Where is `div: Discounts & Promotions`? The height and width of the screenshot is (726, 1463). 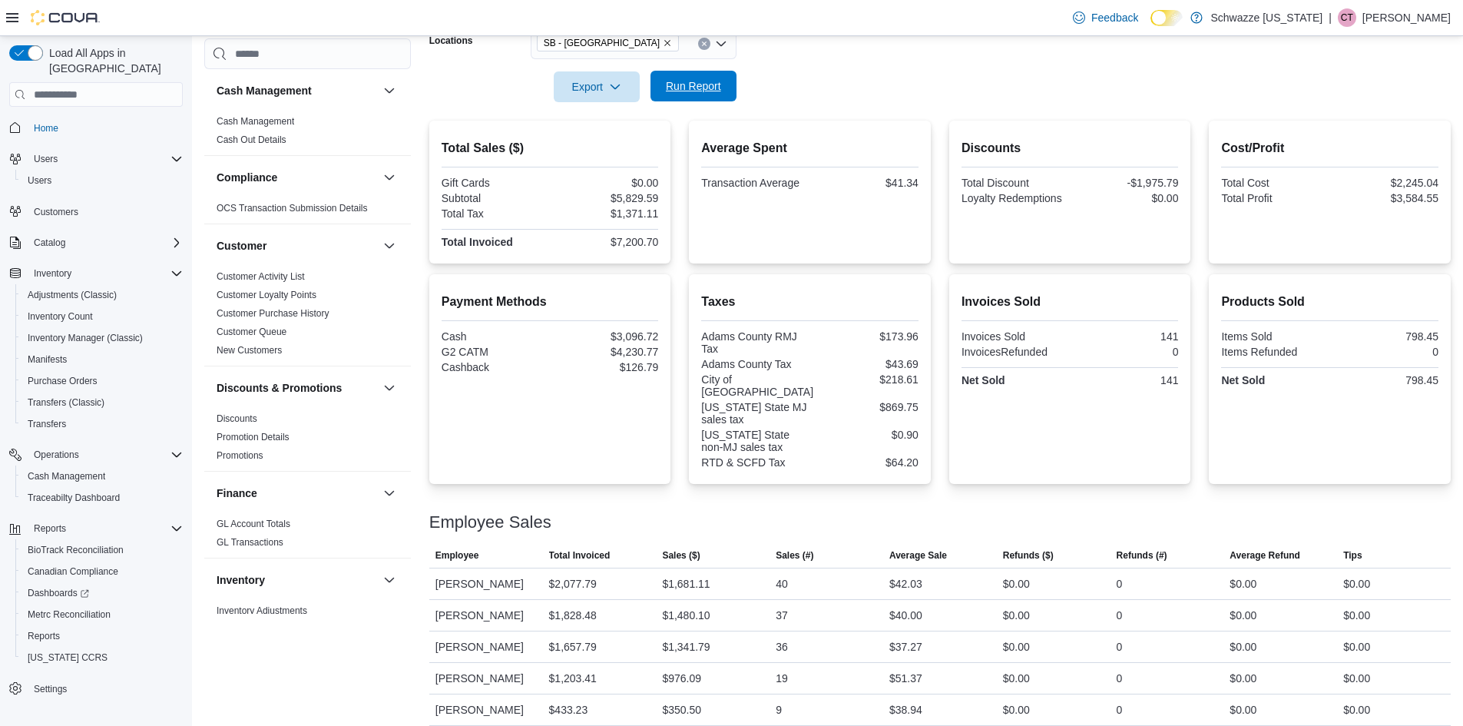 div: Discounts & Promotions is located at coordinates (307, 440).